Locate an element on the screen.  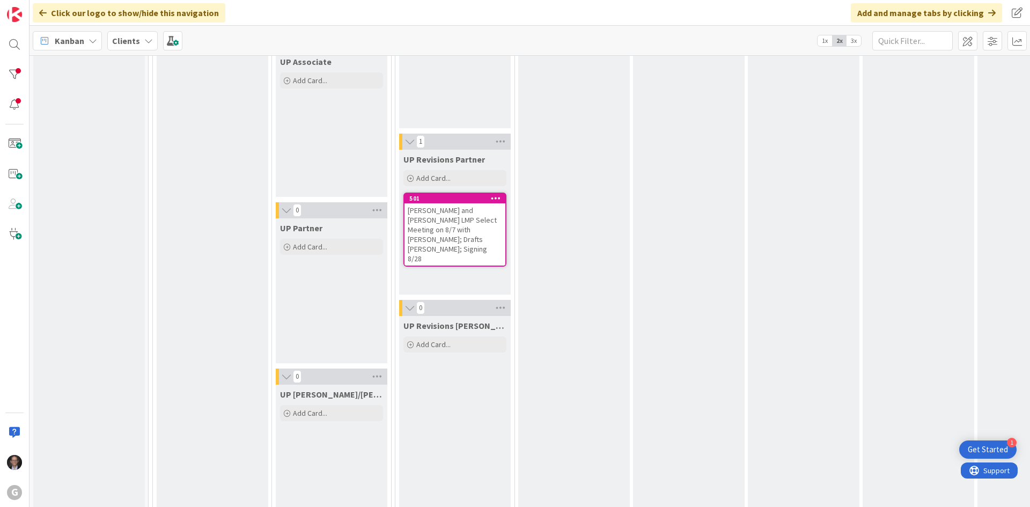
div: Add and manage tabs by clicking is located at coordinates (927, 13).